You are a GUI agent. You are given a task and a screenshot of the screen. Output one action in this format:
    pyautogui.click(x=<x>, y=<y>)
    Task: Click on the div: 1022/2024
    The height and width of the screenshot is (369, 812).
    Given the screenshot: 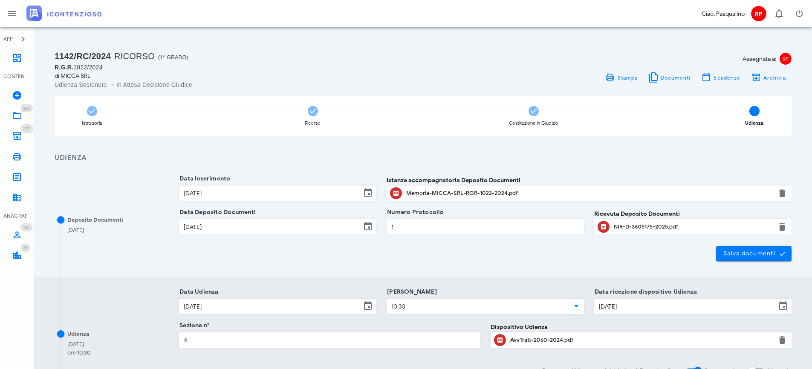 What is the action you would take?
    pyautogui.click(x=236, y=67)
    